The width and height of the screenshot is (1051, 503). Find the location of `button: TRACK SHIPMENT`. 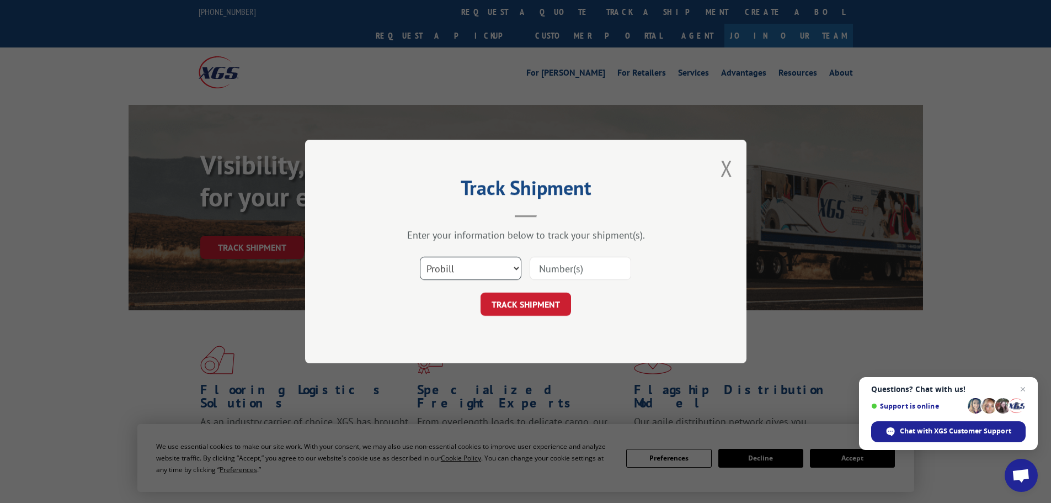

button: TRACK SHIPMENT is located at coordinates (526, 304).